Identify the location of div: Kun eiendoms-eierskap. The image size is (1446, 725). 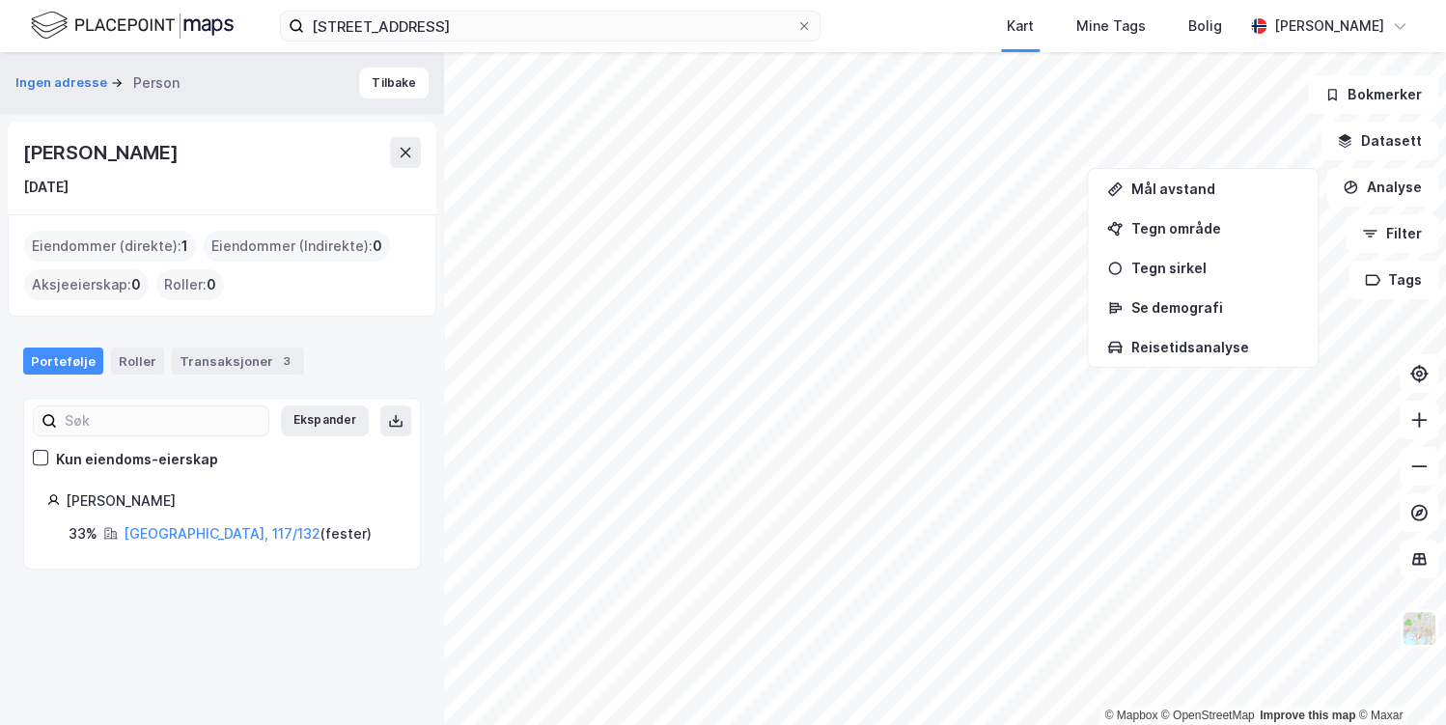
(137, 459).